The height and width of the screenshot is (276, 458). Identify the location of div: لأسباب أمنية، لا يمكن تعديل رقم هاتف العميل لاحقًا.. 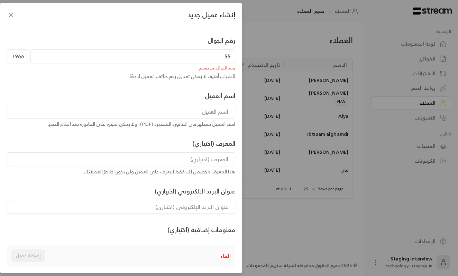
(121, 76).